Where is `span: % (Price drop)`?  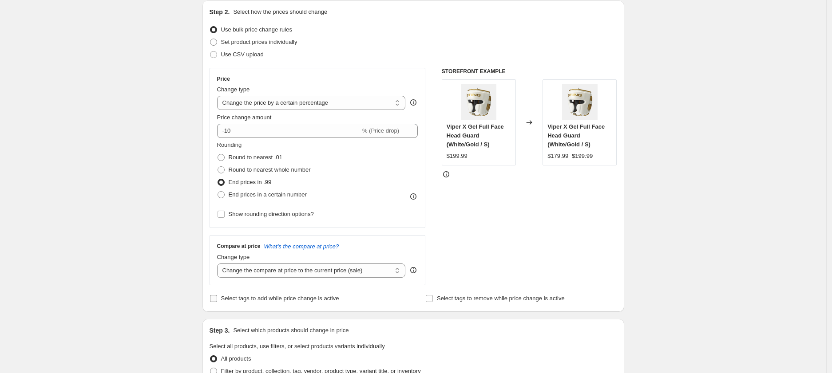
span: % (Price drop) is located at coordinates (380, 131).